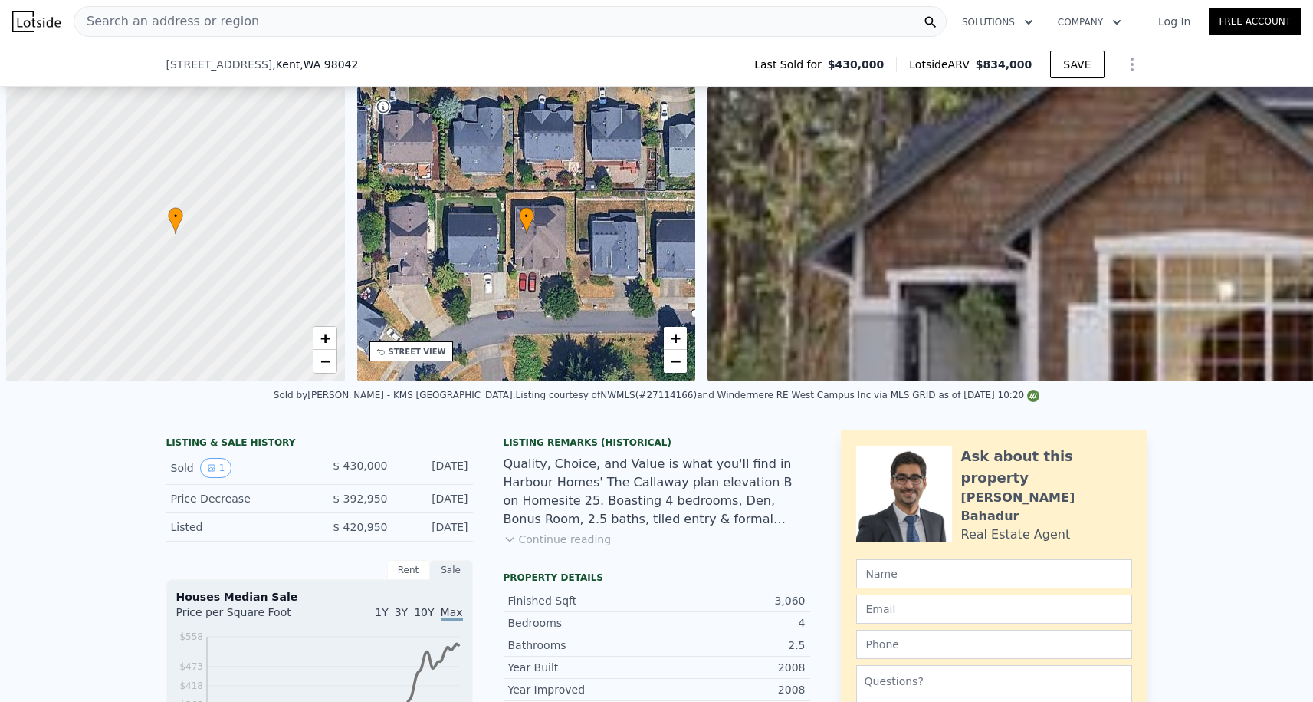 This screenshot has height=702, width=1313. I want to click on input: Name, so click(994, 573).